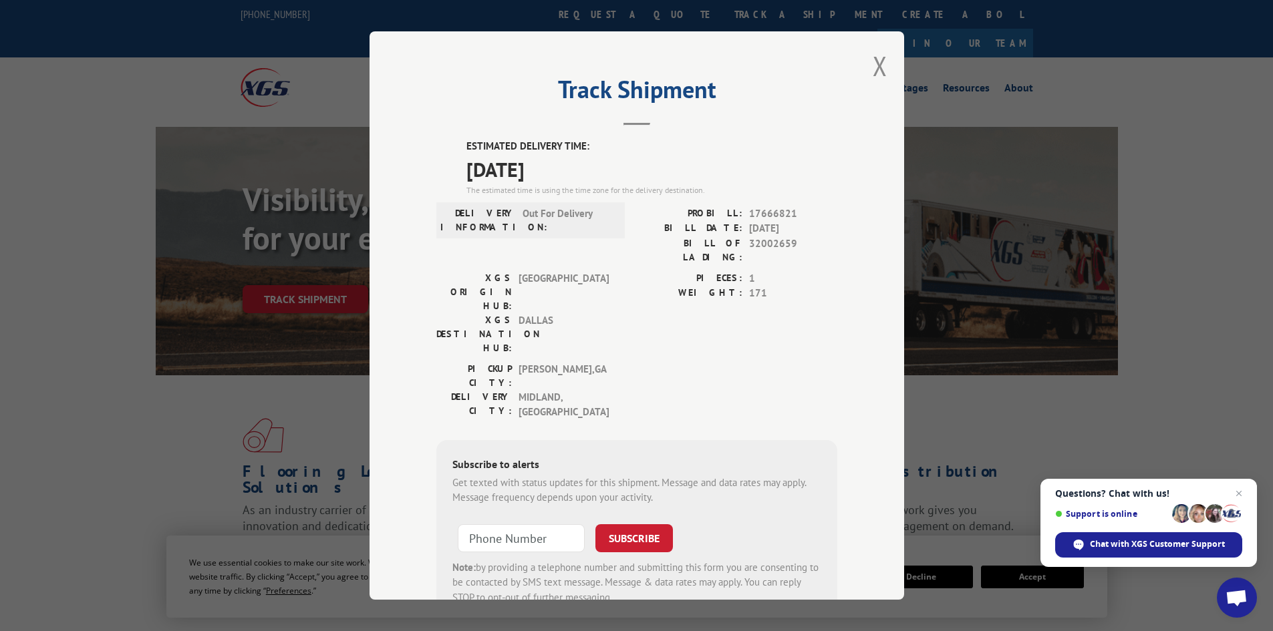 Image resolution: width=1273 pixels, height=631 pixels. I want to click on span: Out For Delivery, so click(567, 220).